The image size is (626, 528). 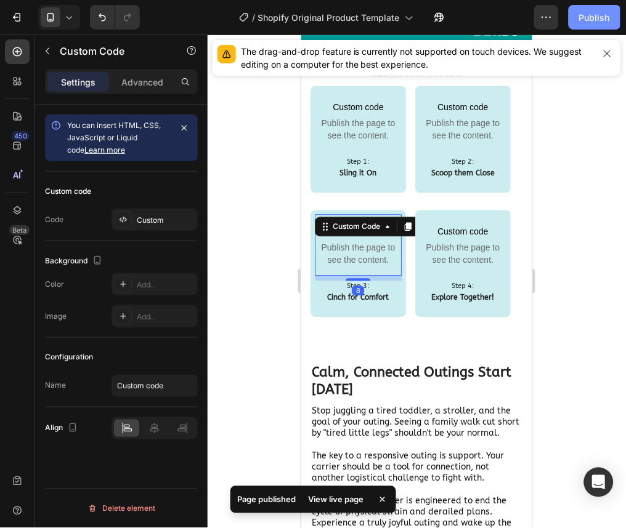 I want to click on div: Color, so click(x=54, y=284).